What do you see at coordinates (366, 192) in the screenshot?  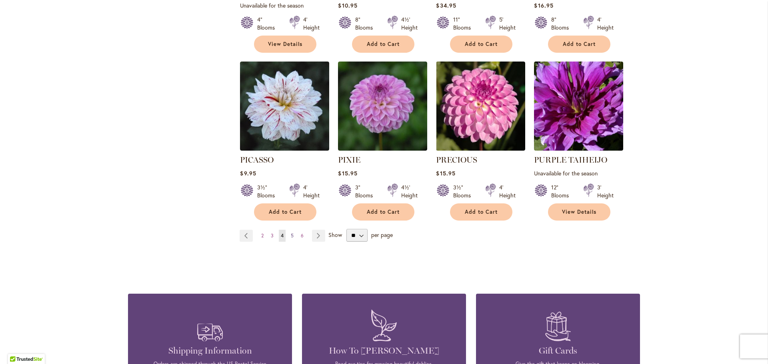 I see `div: 3" Blooms` at bounding box center [366, 192].